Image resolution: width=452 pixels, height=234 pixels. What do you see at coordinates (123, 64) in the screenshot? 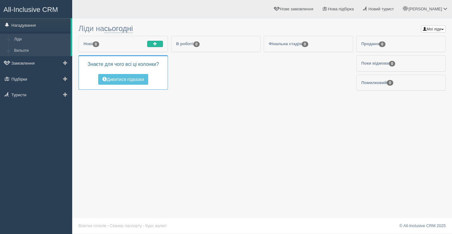
I see `span: Знаєте для чого всі ці колонки?` at bounding box center [123, 64].